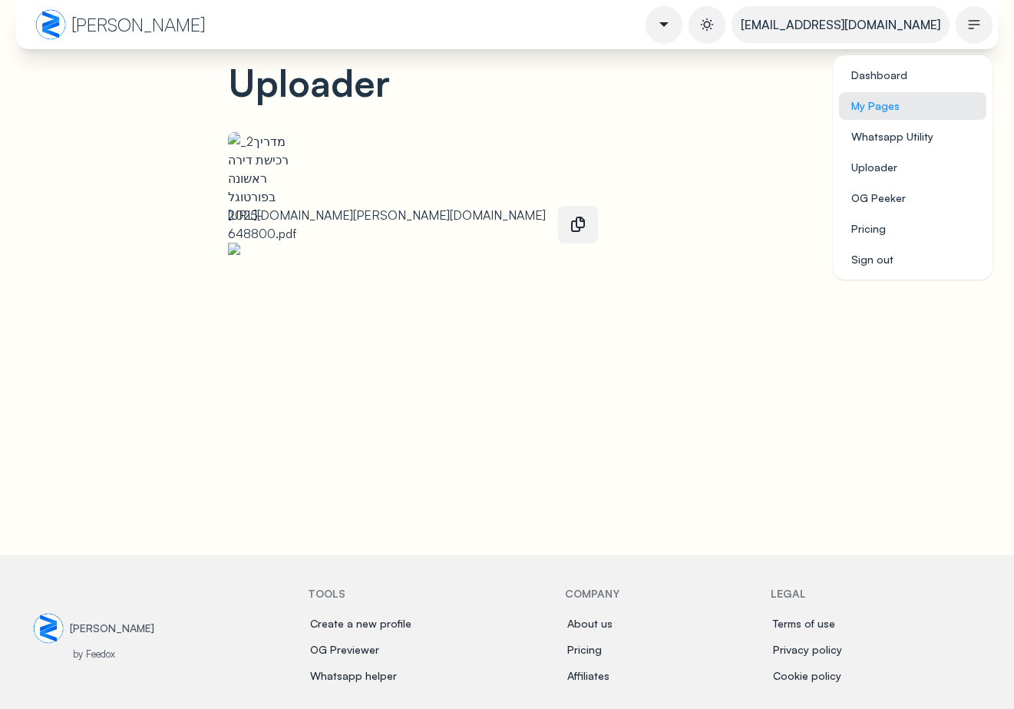 The width and height of the screenshot is (1014, 709). Describe the element at coordinates (592, 593) in the screenshot. I see `h6: Company` at that location.